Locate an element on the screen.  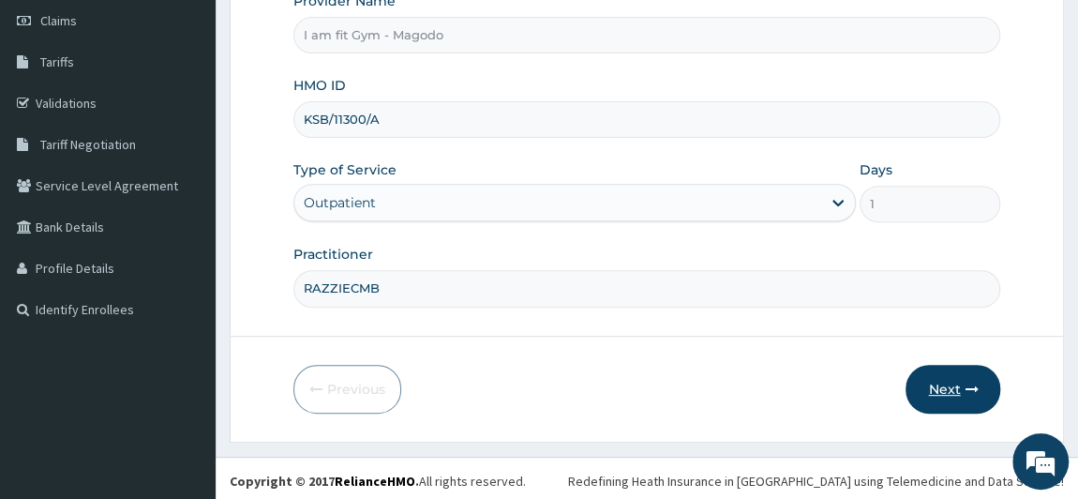
div: Chat with us now is located at coordinates (206, 117).